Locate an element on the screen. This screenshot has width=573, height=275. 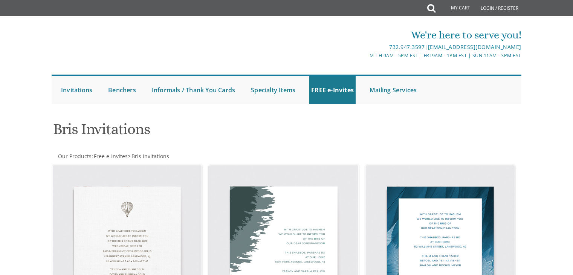
div: M-Th 9am - 5pm EST | Fri 9am - 1pm EST | Sun 11am - 3pm EST is located at coordinates (365, 55).